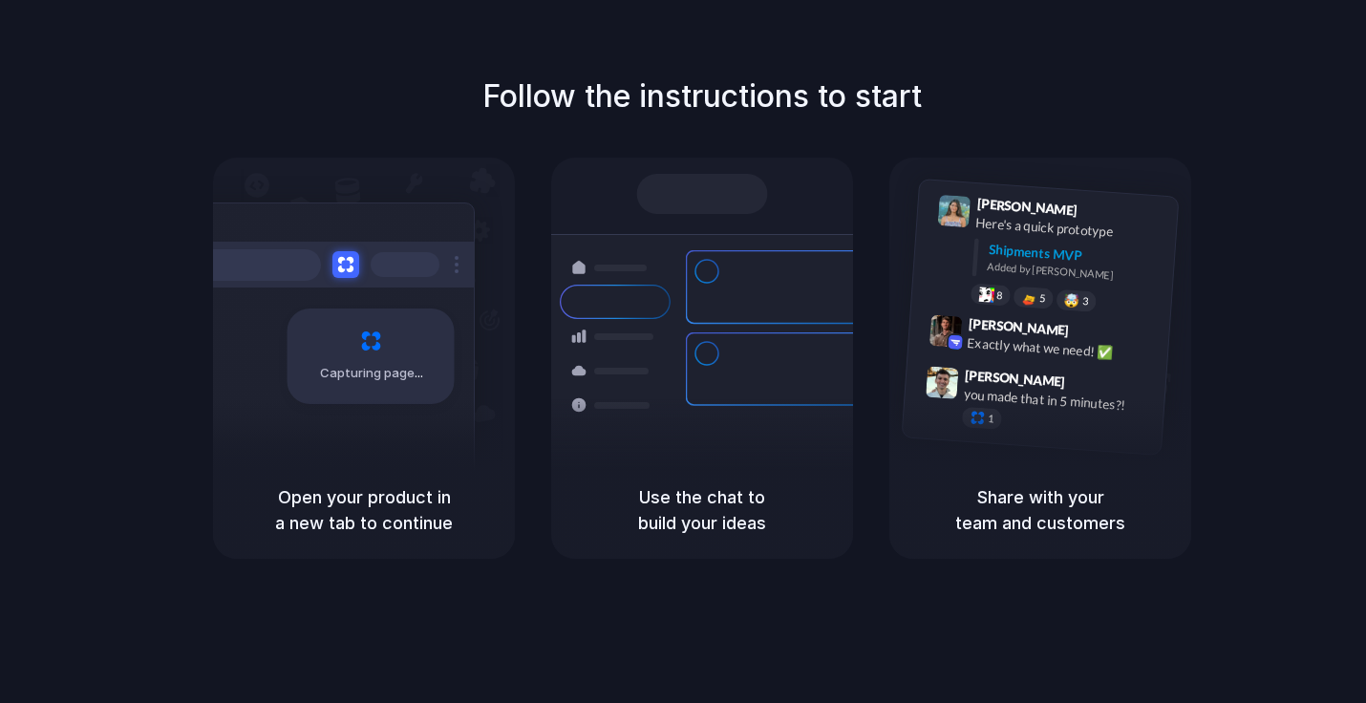 The image size is (1366, 703). What do you see at coordinates (1090, 385) in the screenshot?
I see `span: 9:47 AM` at bounding box center [1090, 385].